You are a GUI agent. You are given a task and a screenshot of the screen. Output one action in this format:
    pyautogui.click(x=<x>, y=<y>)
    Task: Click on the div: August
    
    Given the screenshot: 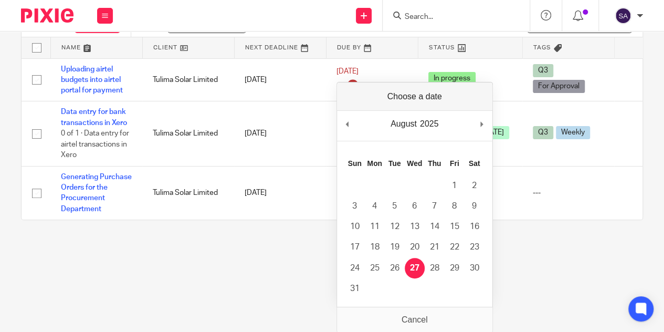 What is the action you would take?
    pyautogui.click(x=404, y=124)
    